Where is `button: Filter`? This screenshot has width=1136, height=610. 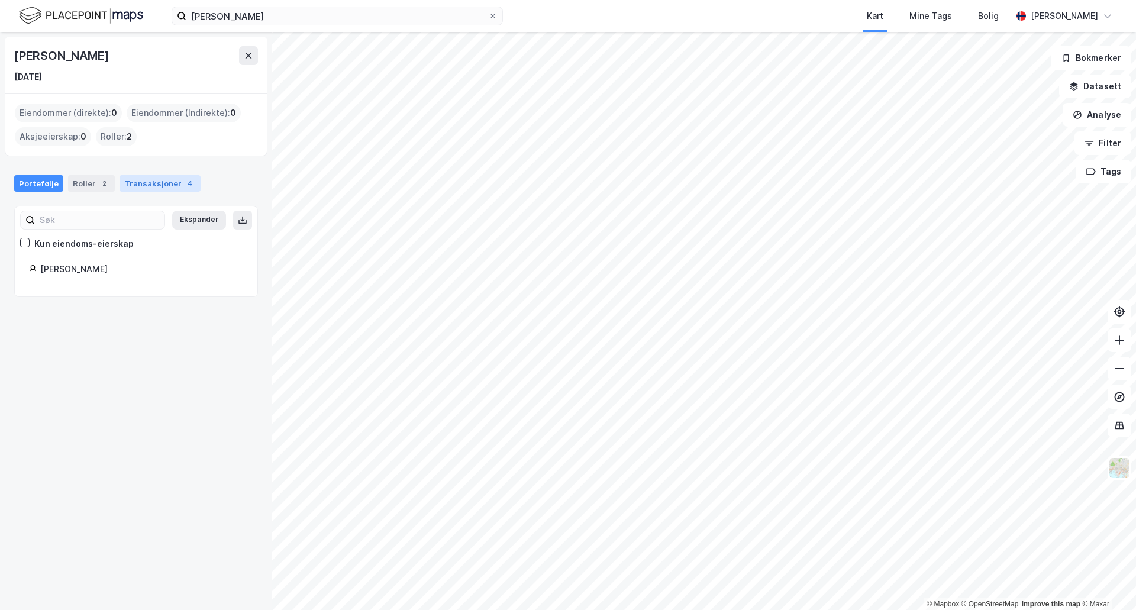 button: Filter is located at coordinates (1103, 143).